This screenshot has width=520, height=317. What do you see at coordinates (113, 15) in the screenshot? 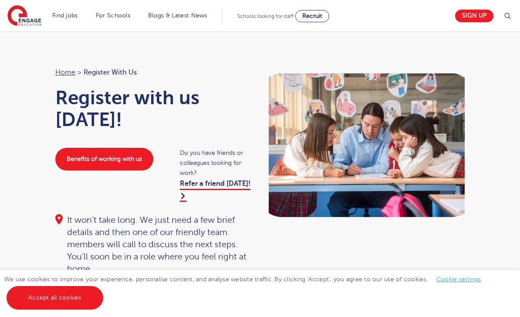
I see `a: For Schools` at bounding box center [113, 15].